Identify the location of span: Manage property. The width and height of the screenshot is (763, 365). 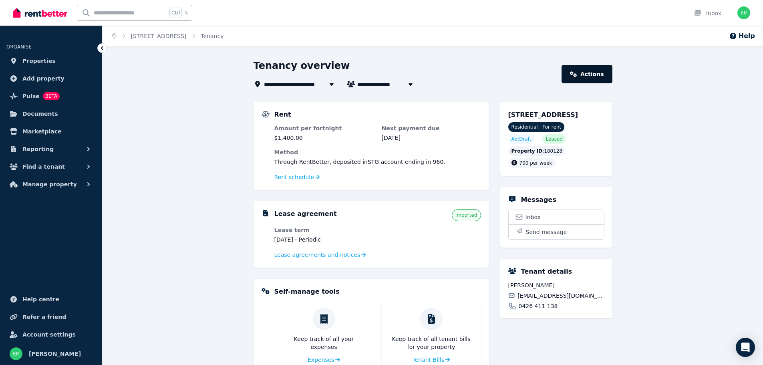
(50, 184).